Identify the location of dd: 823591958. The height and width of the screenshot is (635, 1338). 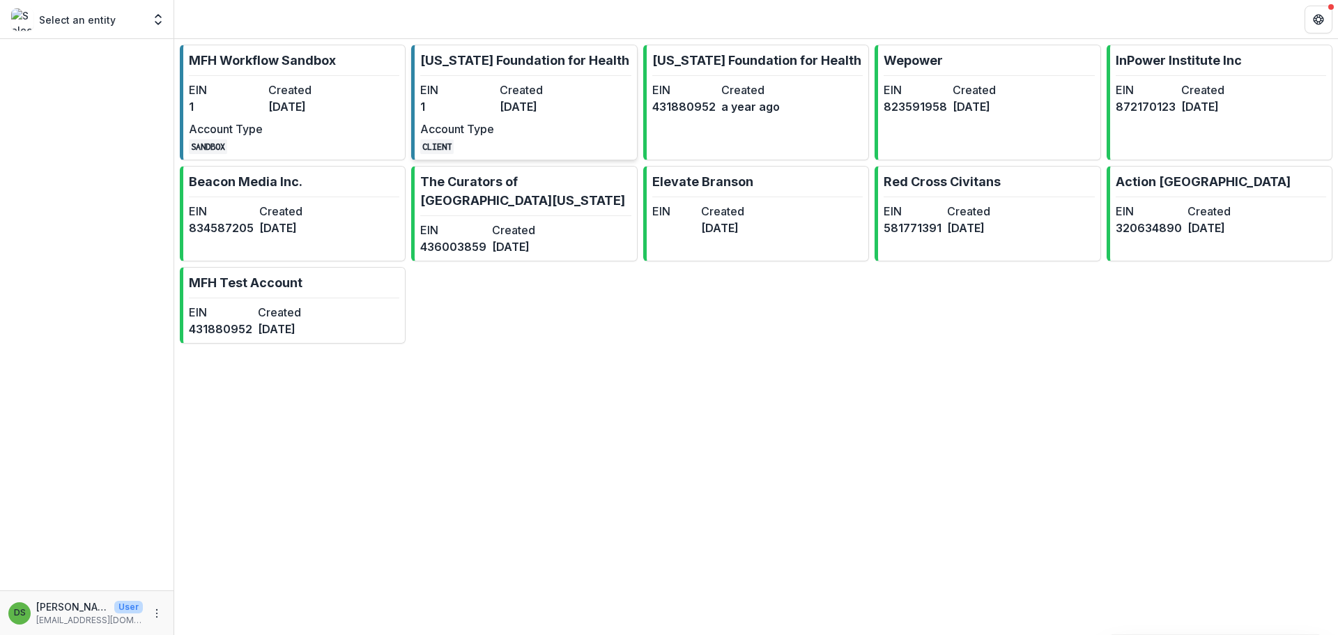
(915, 107).